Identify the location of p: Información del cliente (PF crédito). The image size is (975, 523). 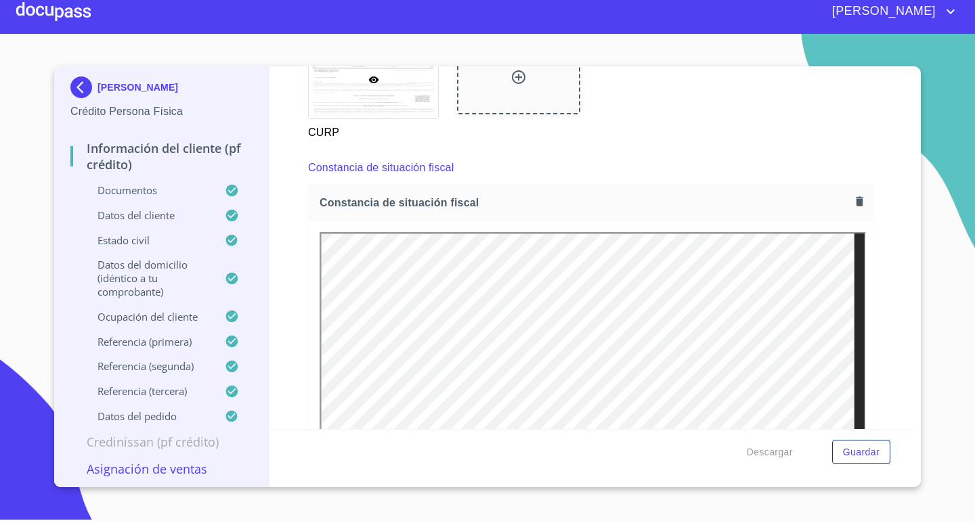
(161, 156).